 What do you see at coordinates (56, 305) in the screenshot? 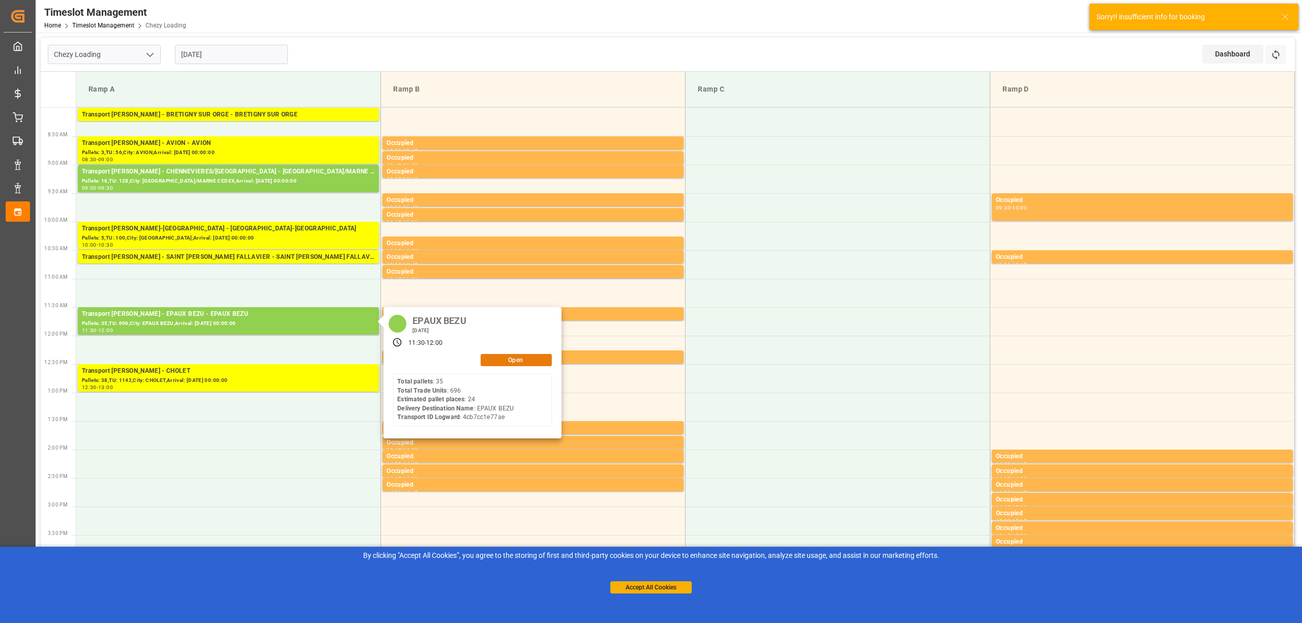
I see `span: 11:30 AM` at bounding box center [56, 305].